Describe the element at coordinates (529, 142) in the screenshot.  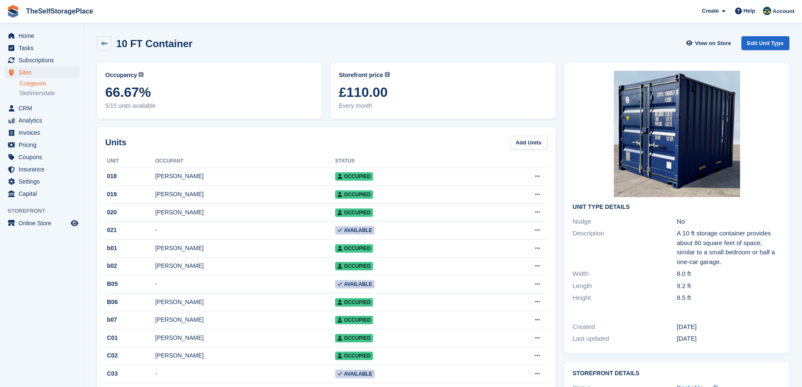
I see `a: Add Units` at that location.